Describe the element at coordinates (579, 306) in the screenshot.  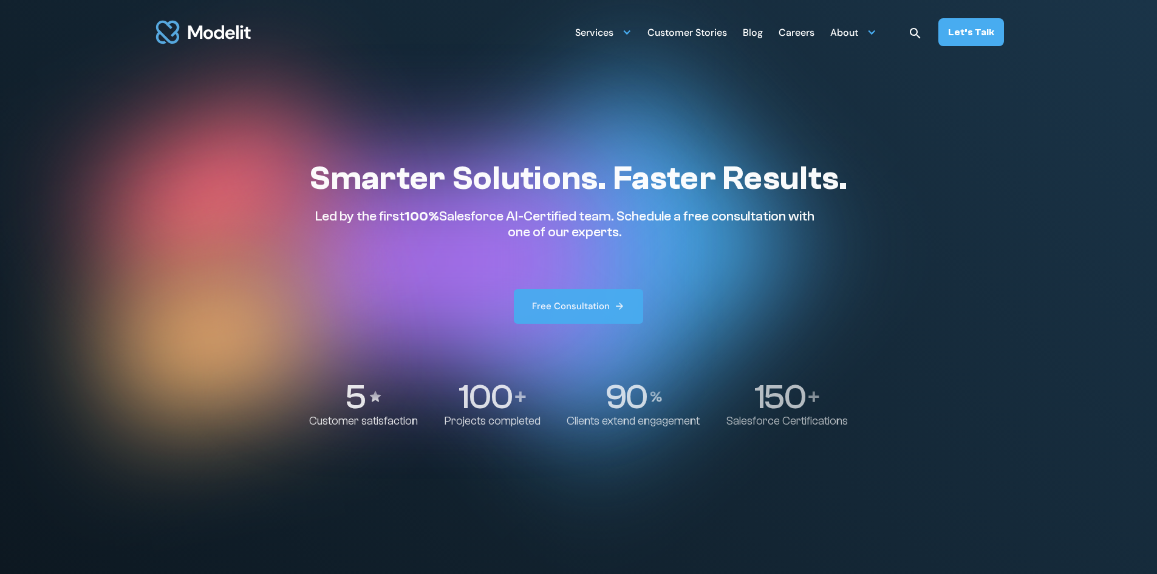
I see `a: Free Consultation` at that location.